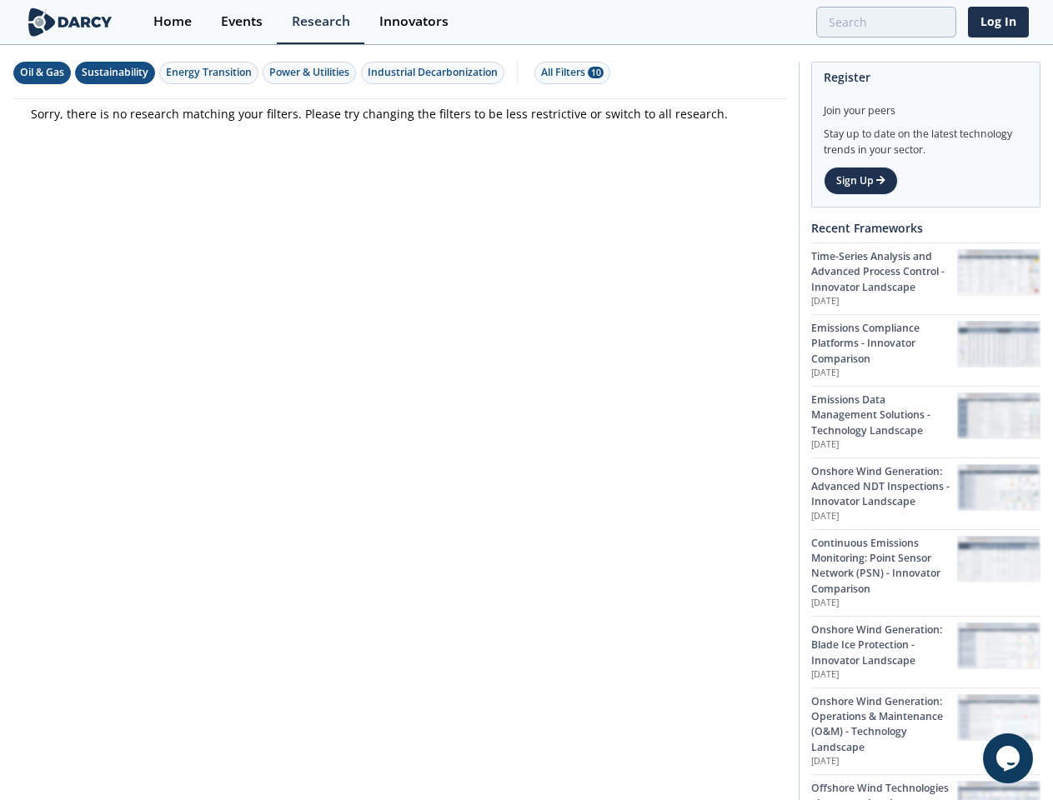 Image resolution: width=1053 pixels, height=800 pixels. What do you see at coordinates (883, 567) in the screenshot?
I see `div: Continuous Emissions Monitoring: Point Sensor Network (PSN) - Innovator Comparison` at bounding box center [883, 567].